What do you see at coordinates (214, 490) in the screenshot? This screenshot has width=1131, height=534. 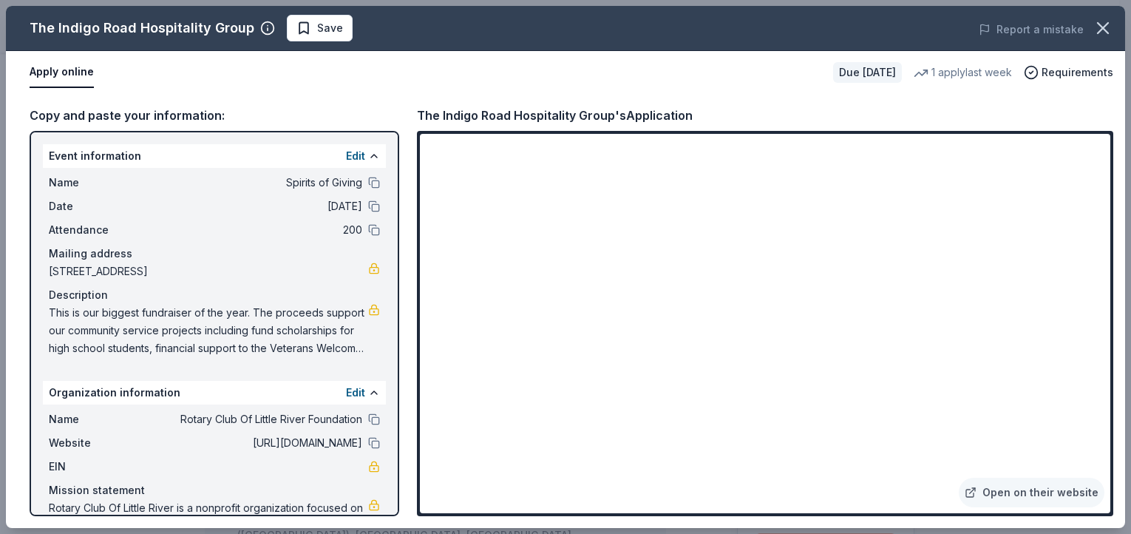 I see `div: Mission statement` at bounding box center [214, 490].